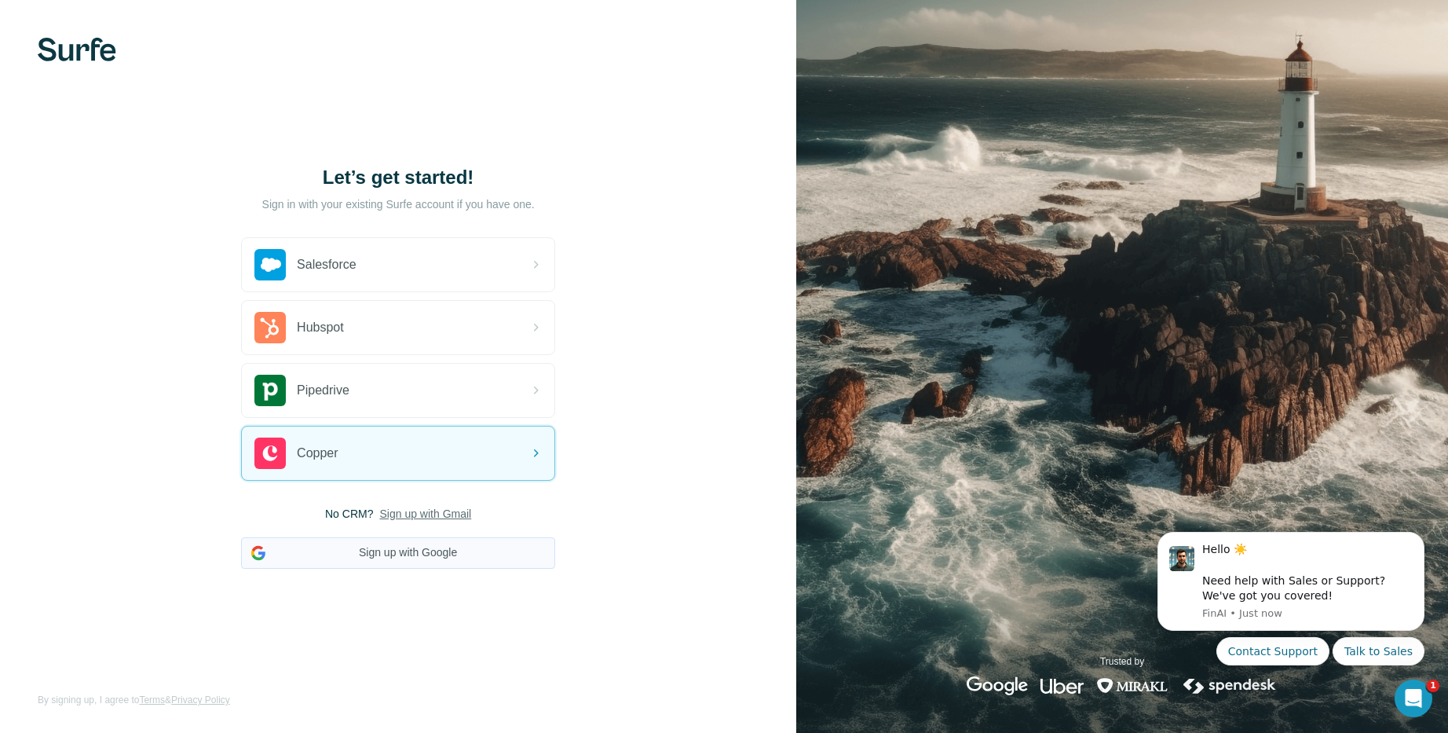 The image size is (1448, 733). Describe the element at coordinates (139, 139) in the screenshot. I see `button: Quick reply: Contact Support` at that location.